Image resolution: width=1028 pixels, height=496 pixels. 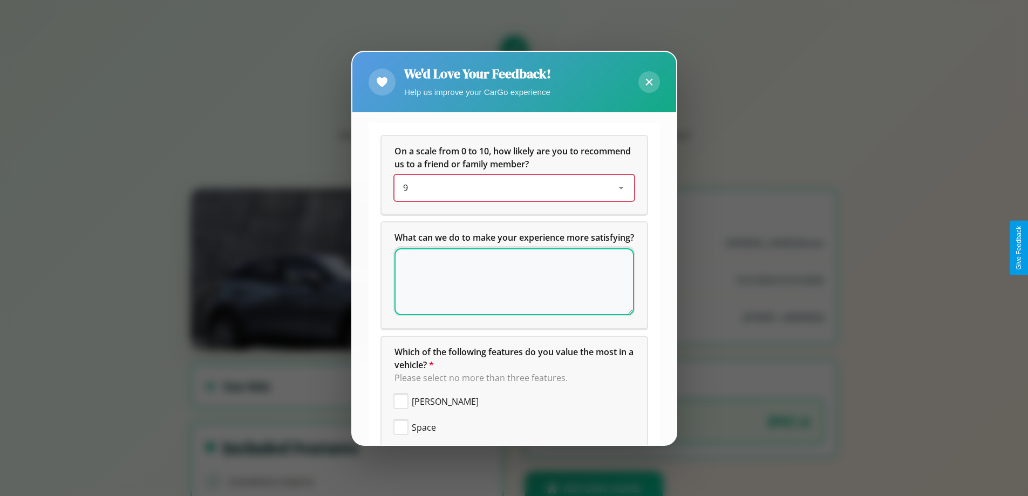 What do you see at coordinates (514, 237) in the screenshot?
I see `span: What can we do to make your experience more satisfying?` at bounding box center [514, 237].